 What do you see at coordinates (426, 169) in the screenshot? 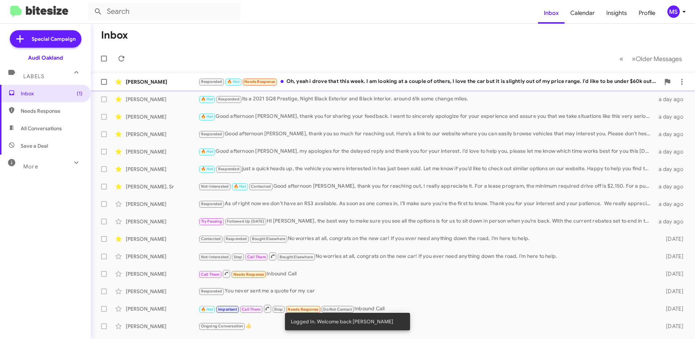
I see `div: just a quick heads up, the vehicle you were interested in has just been sold. Let me know if you’...` at bounding box center [426, 169].